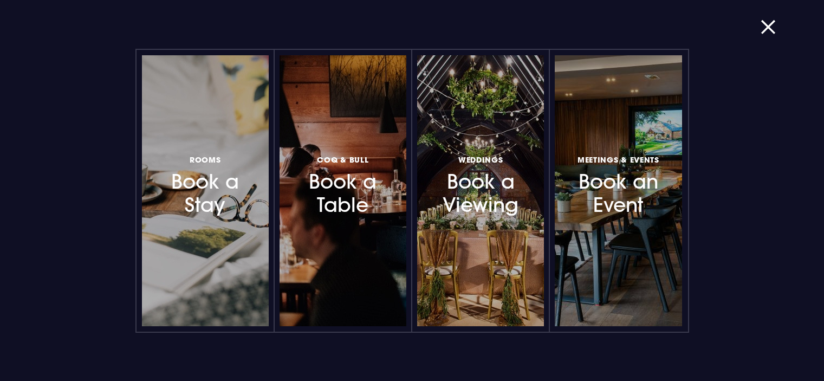  Describe the element at coordinates (343, 159) in the screenshot. I see `span: Coq & Bull` at that location.